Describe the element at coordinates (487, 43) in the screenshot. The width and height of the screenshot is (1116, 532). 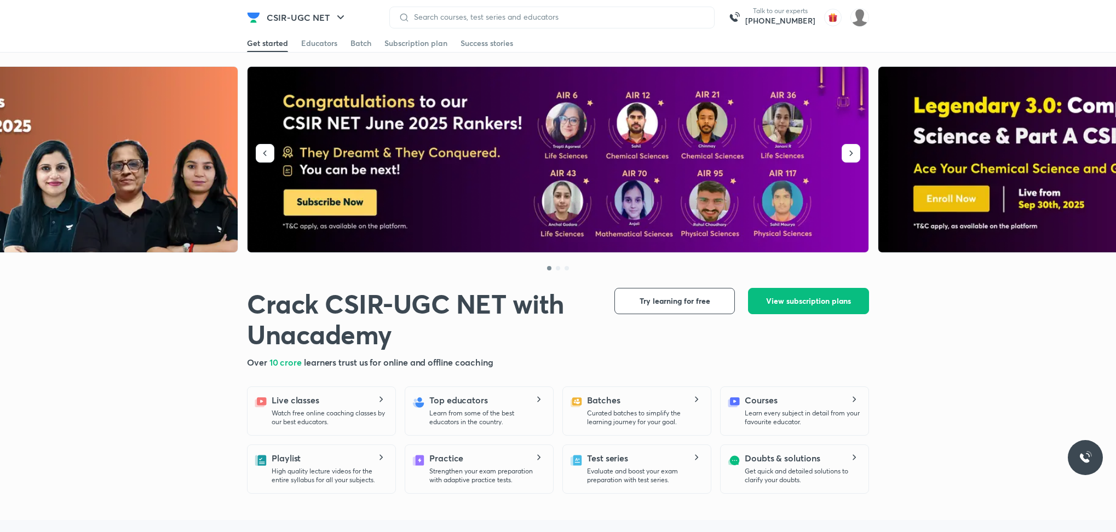
I see `a: Success stories` at that location.